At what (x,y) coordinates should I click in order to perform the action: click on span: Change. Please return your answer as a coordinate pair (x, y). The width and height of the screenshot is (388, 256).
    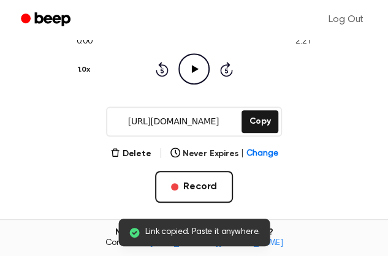
    Looking at the image, I should click on (262, 154).